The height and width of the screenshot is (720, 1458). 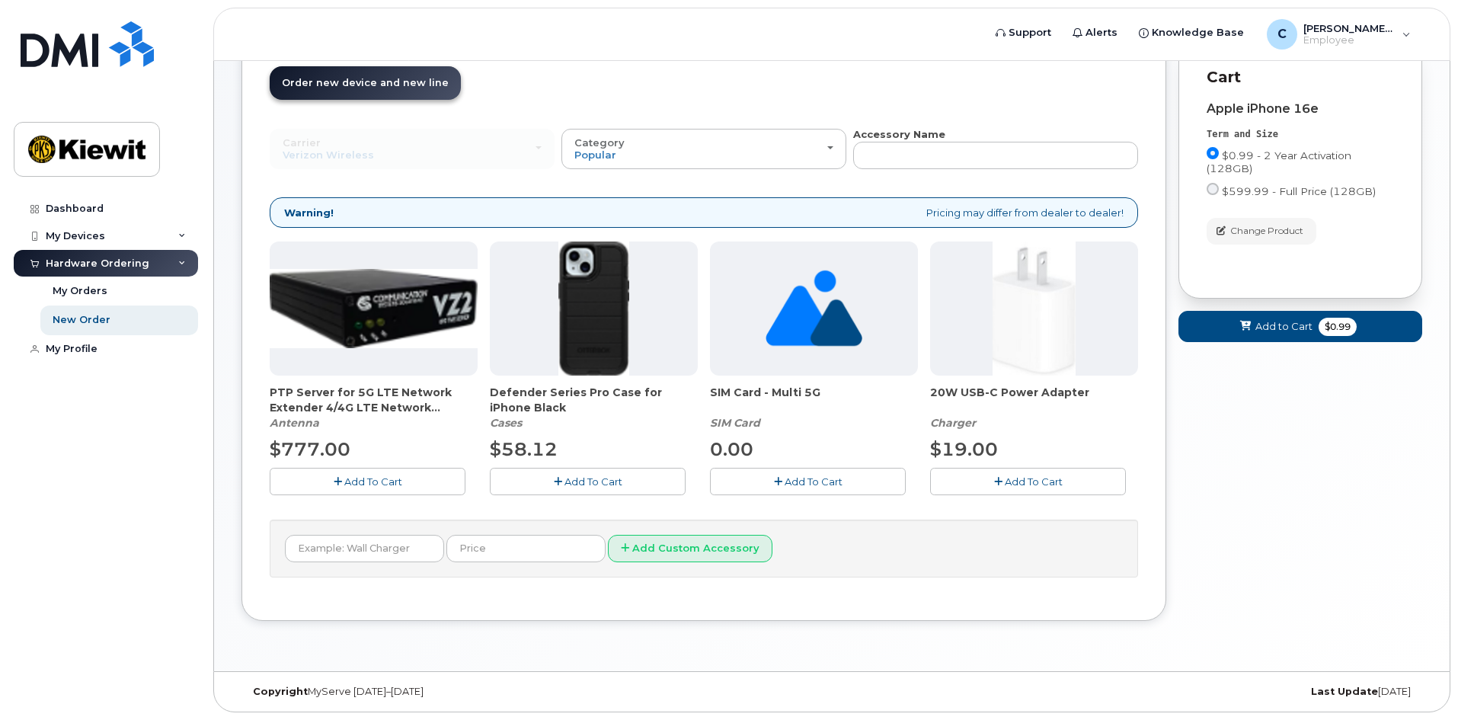 What do you see at coordinates (310, 449) in the screenshot?
I see `span: $777.00` at bounding box center [310, 449].